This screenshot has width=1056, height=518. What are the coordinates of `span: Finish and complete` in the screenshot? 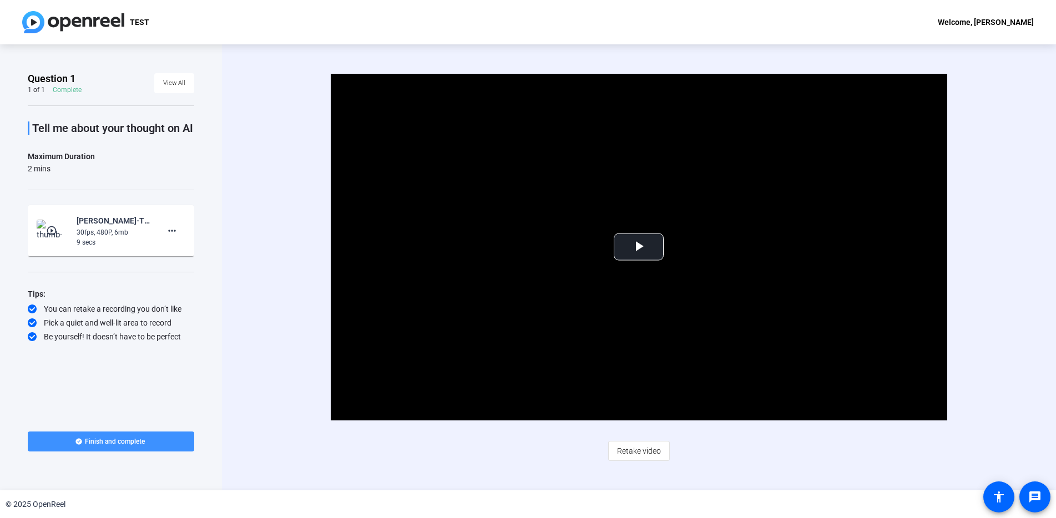 It's located at (115, 442).